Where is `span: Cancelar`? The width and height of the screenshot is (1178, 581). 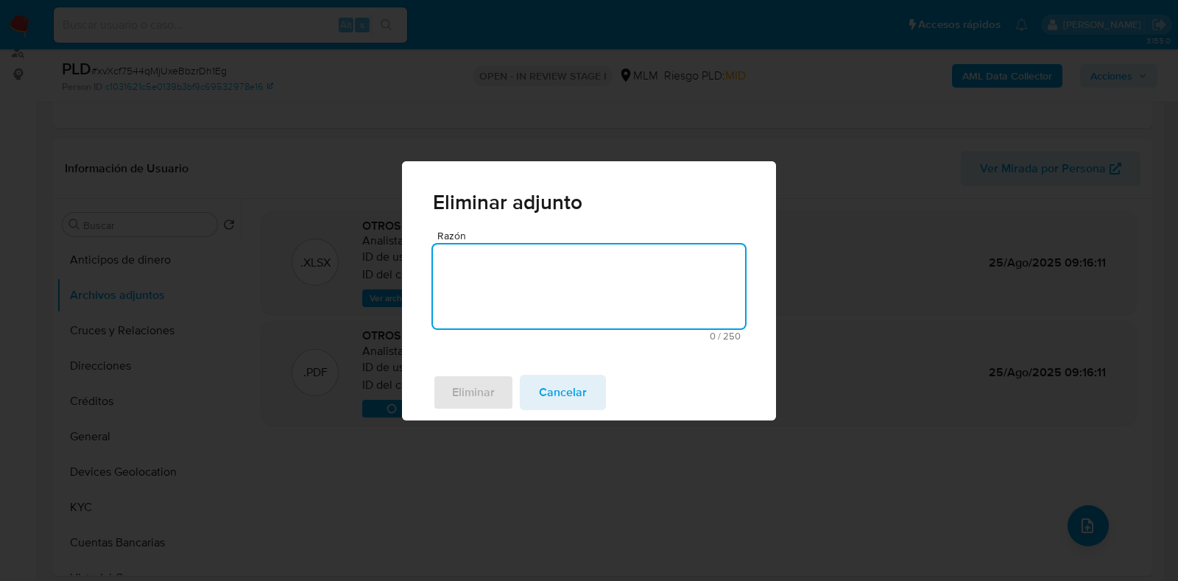
span: Cancelar is located at coordinates (563, 392).